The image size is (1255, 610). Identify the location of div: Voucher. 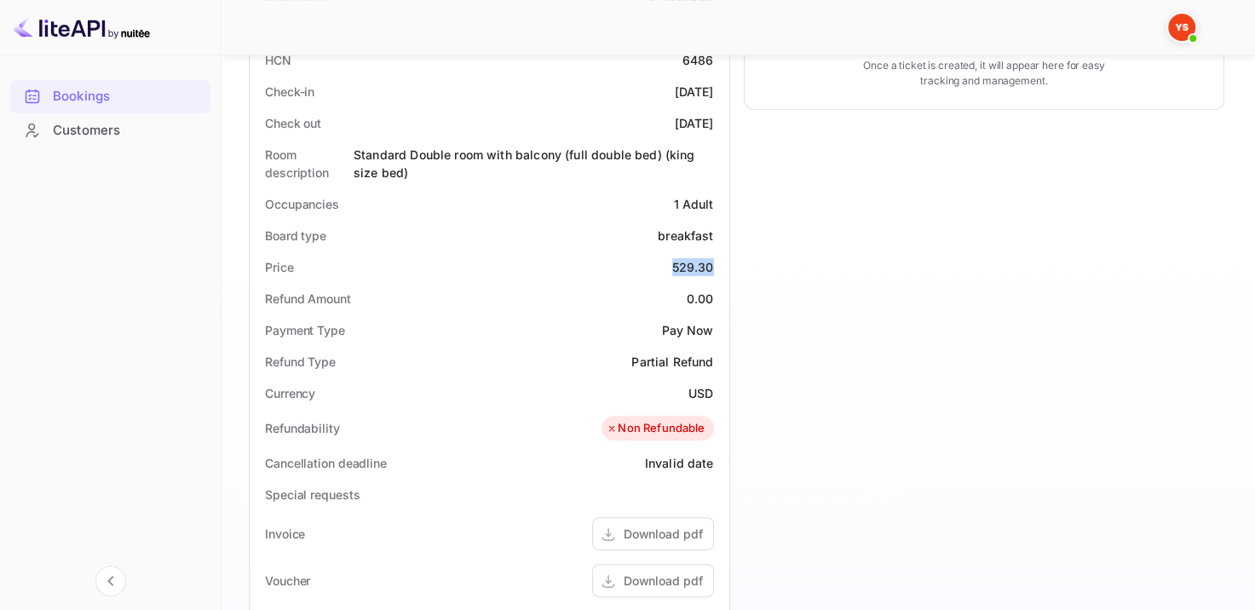
(287, 580).